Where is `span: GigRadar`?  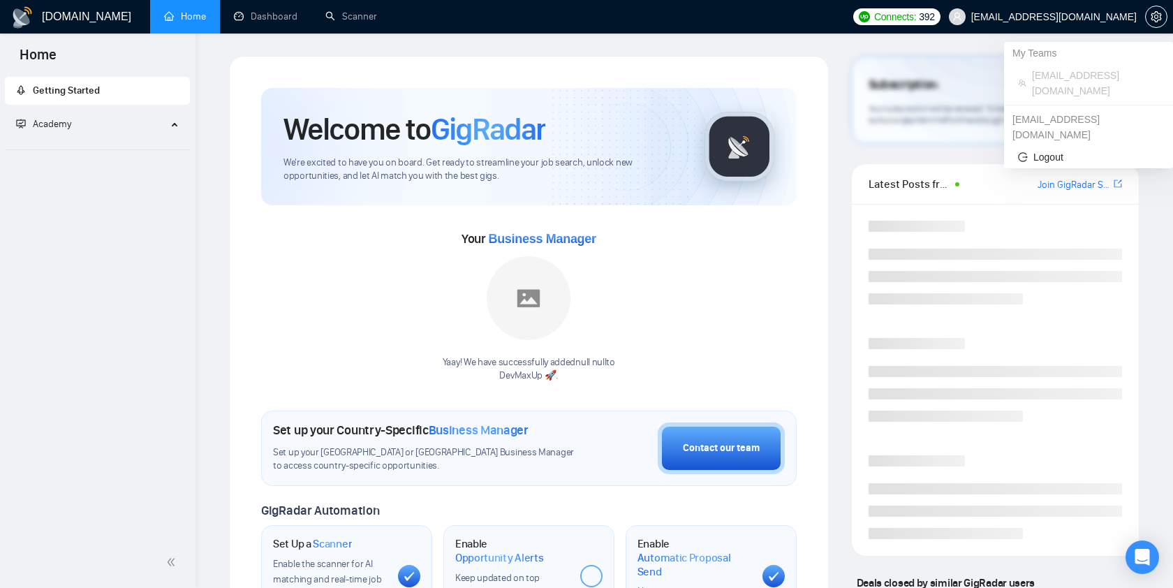
span: GigRadar is located at coordinates (488, 129).